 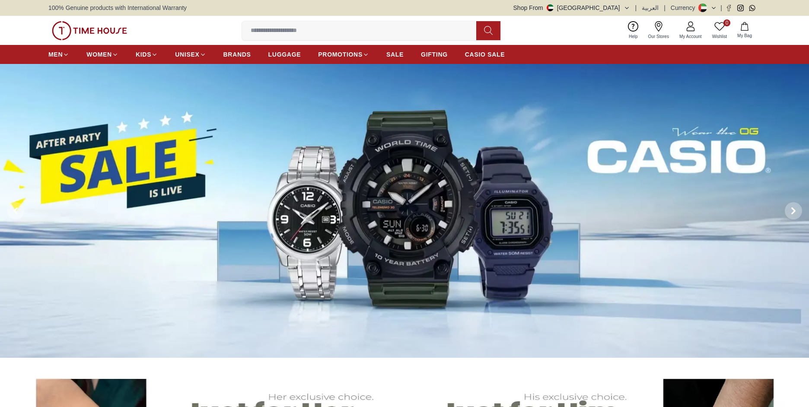 I want to click on span: MEN, so click(x=55, y=54).